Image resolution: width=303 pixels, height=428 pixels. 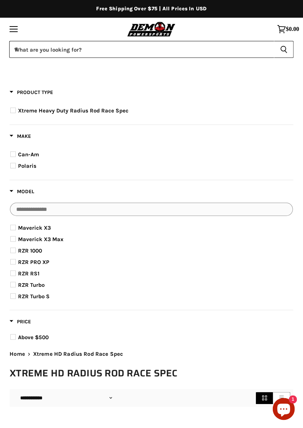 I want to click on span: RZR RS1, so click(x=29, y=273).